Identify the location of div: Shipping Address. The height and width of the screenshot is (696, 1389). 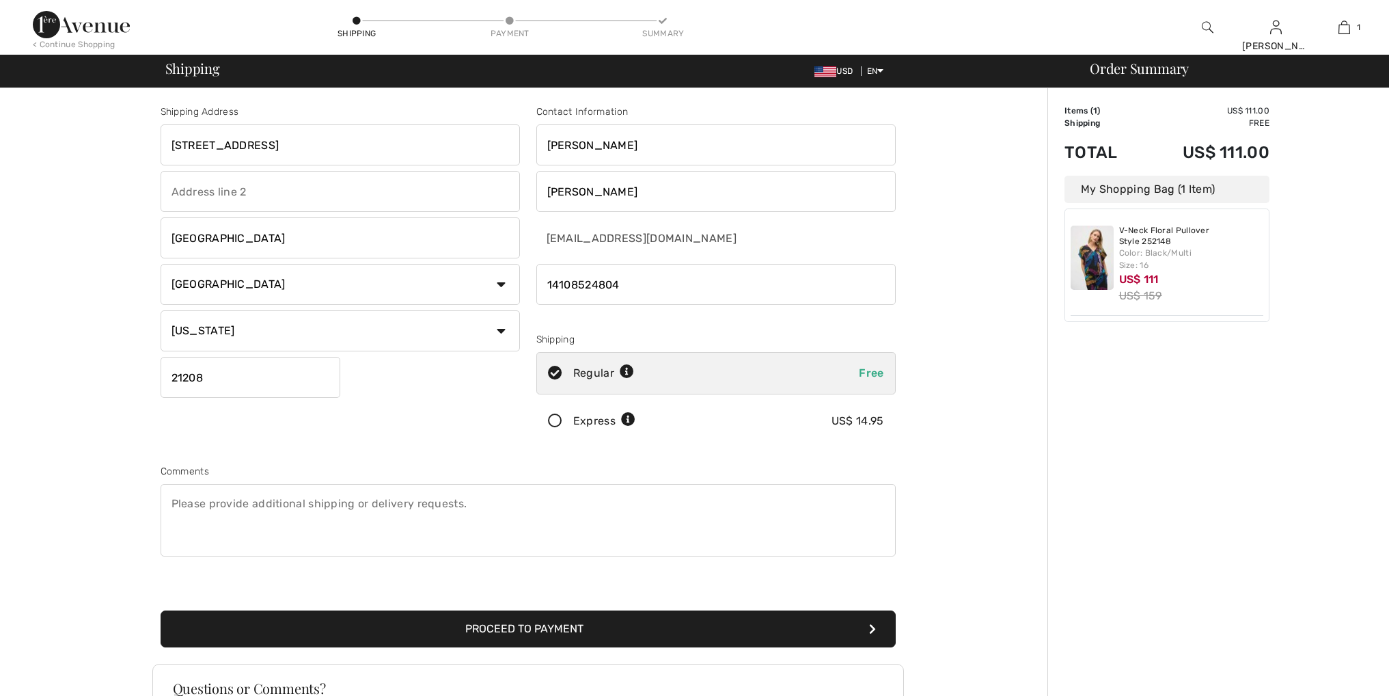
(340, 111).